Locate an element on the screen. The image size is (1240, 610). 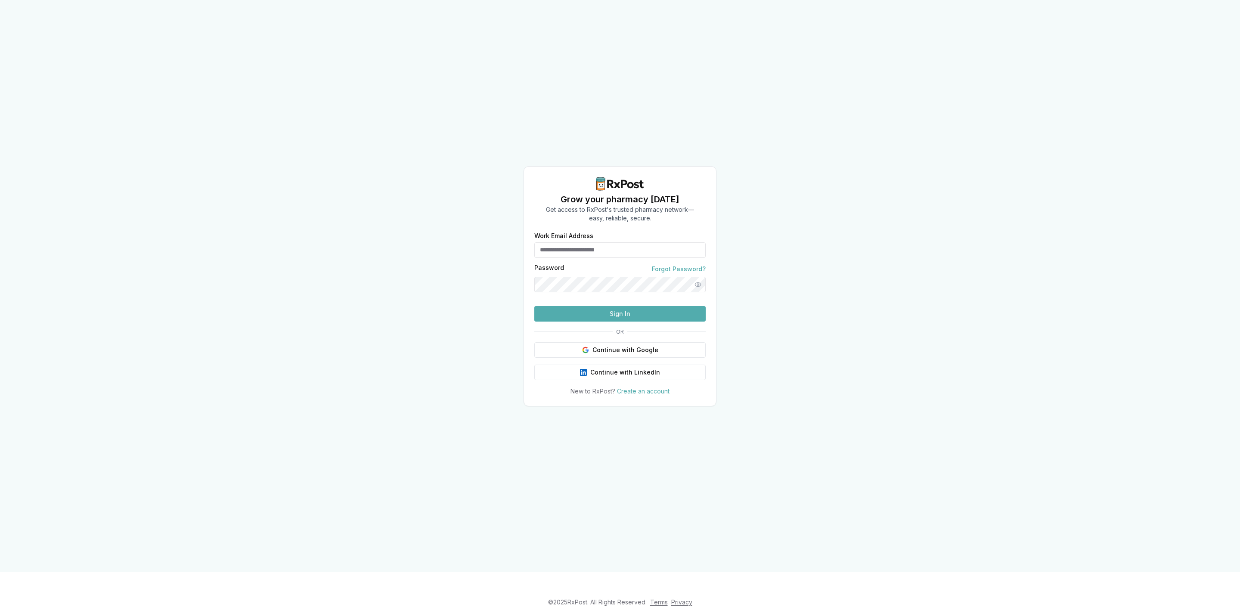
button: Show password is located at coordinates (698, 285).